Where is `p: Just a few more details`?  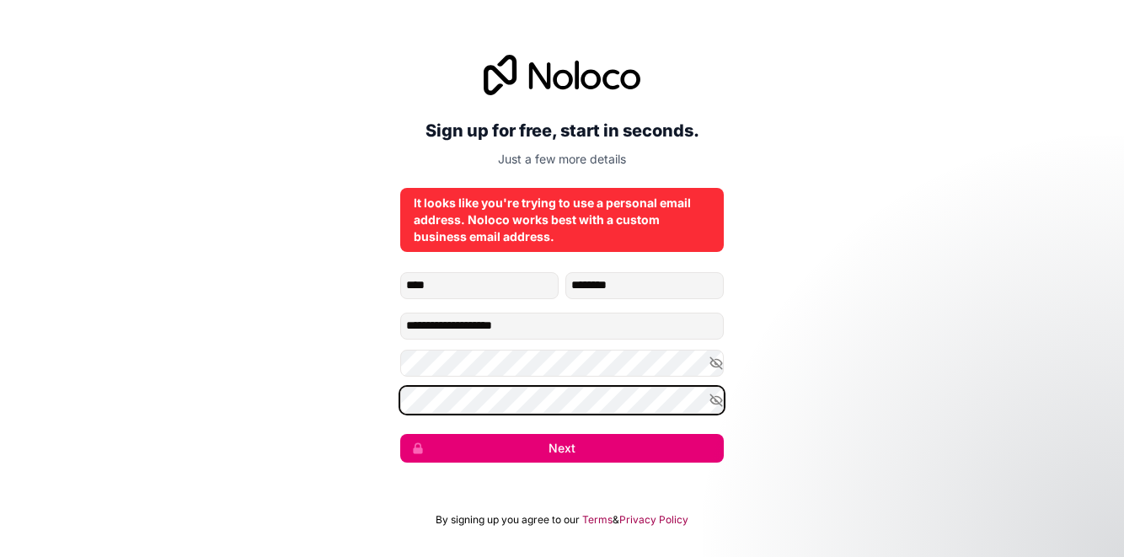 p: Just a few more details is located at coordinates (562, 159).